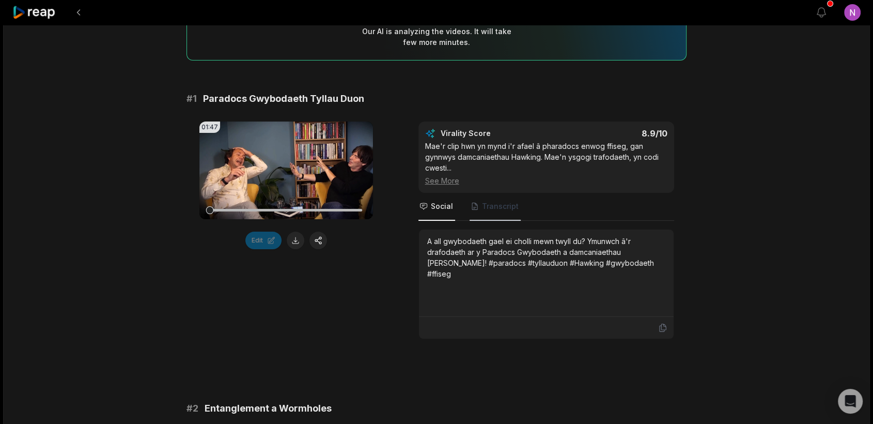 The width and height of the screenshot is (873, 424). Describe the element at coordinates (546, 180) in the screenshot. I see `div: See More` at that location.